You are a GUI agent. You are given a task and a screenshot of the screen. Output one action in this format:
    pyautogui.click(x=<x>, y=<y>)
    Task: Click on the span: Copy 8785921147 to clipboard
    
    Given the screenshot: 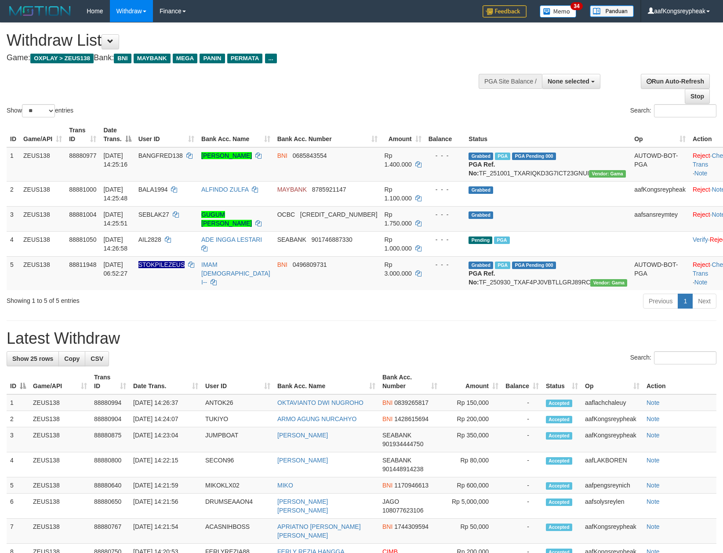 What is the action you would take?
    pyautogui.click(x=329, y=189)
    